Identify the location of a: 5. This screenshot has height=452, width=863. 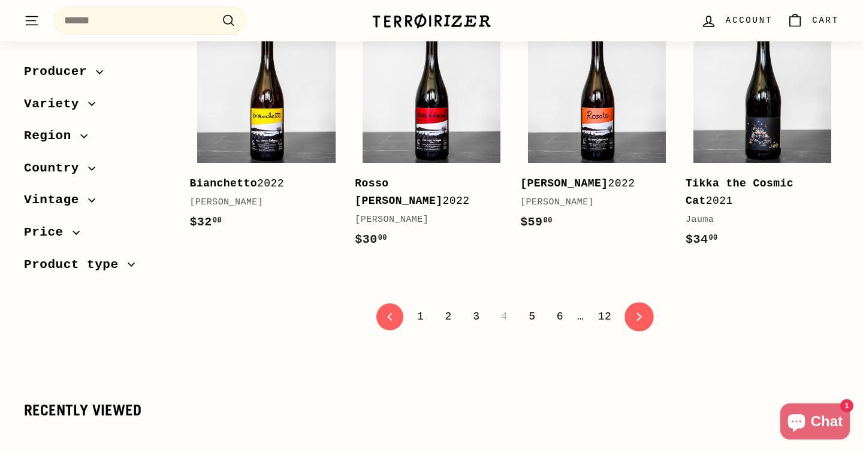
(531, 316).